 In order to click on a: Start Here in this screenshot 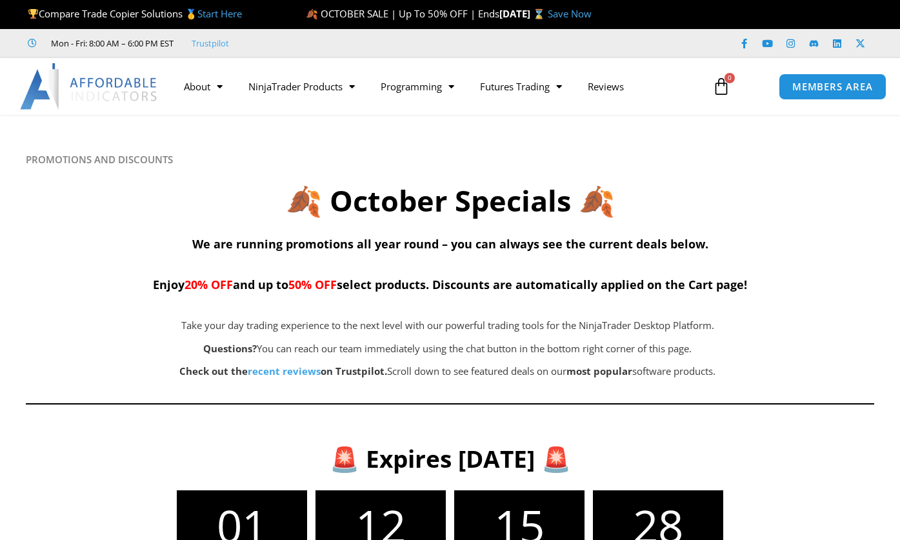, I will do `click(219, 14)`.